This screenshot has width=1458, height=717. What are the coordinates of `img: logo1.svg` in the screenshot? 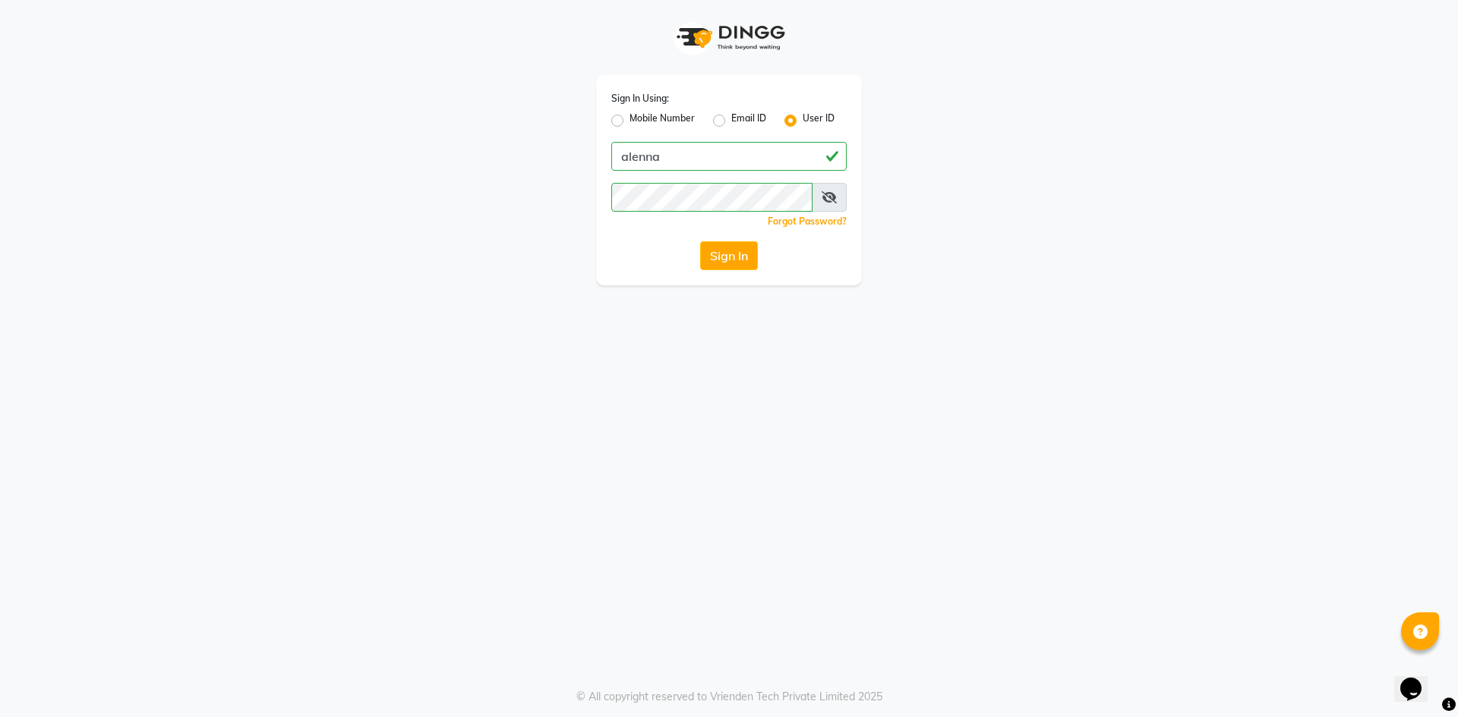 It's located at (729, 37).